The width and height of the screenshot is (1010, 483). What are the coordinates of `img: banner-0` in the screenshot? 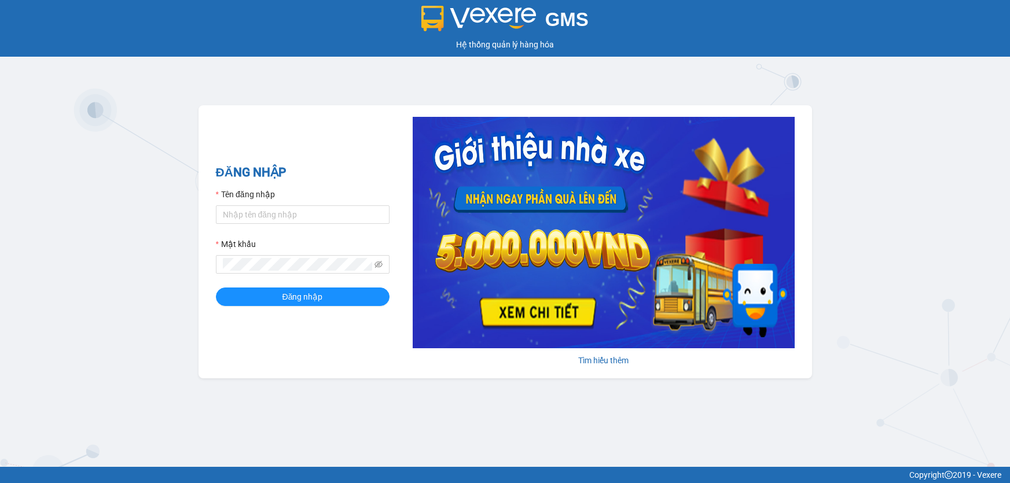 It's located at (604, 233).